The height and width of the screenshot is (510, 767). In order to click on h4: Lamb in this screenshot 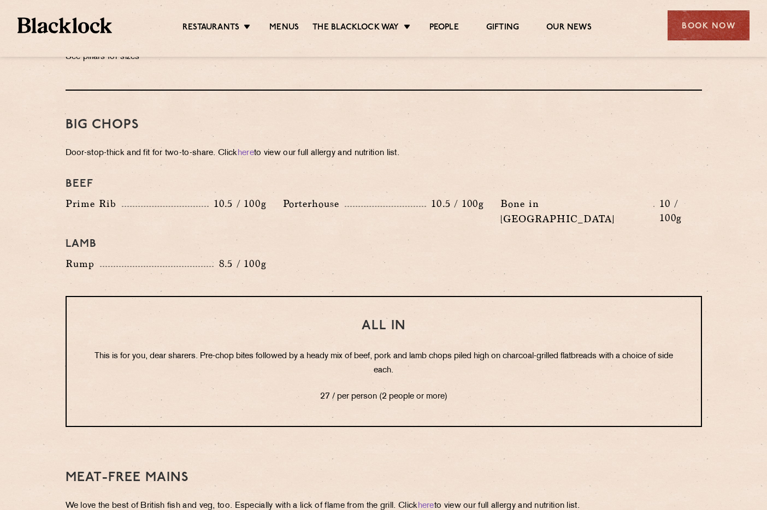, I will do `click(384, 244)`.